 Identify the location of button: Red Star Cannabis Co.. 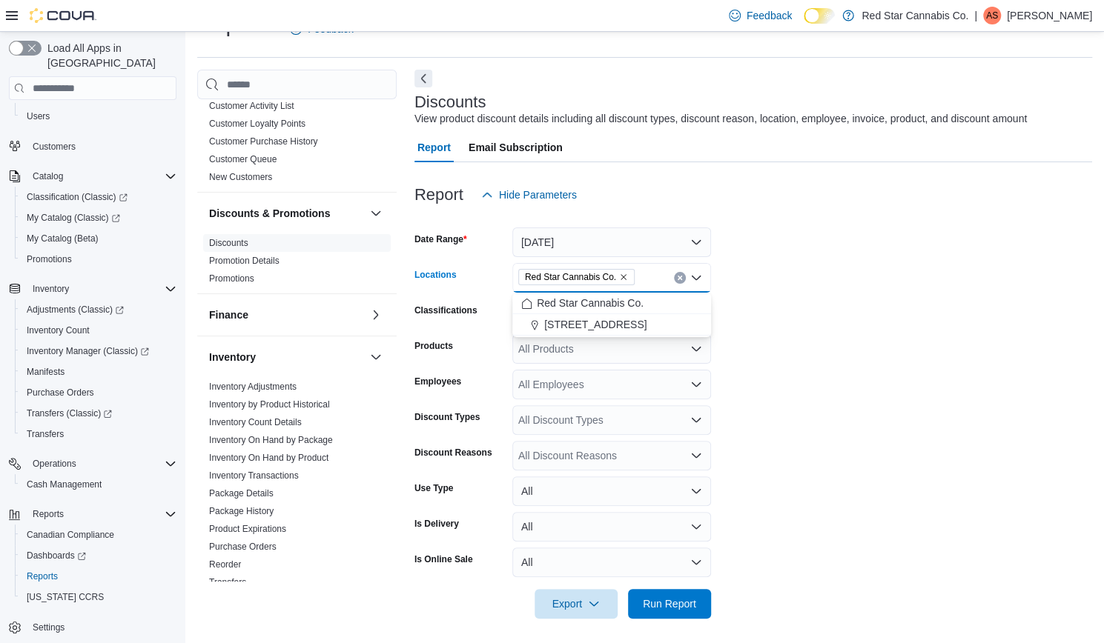
(611, 303).